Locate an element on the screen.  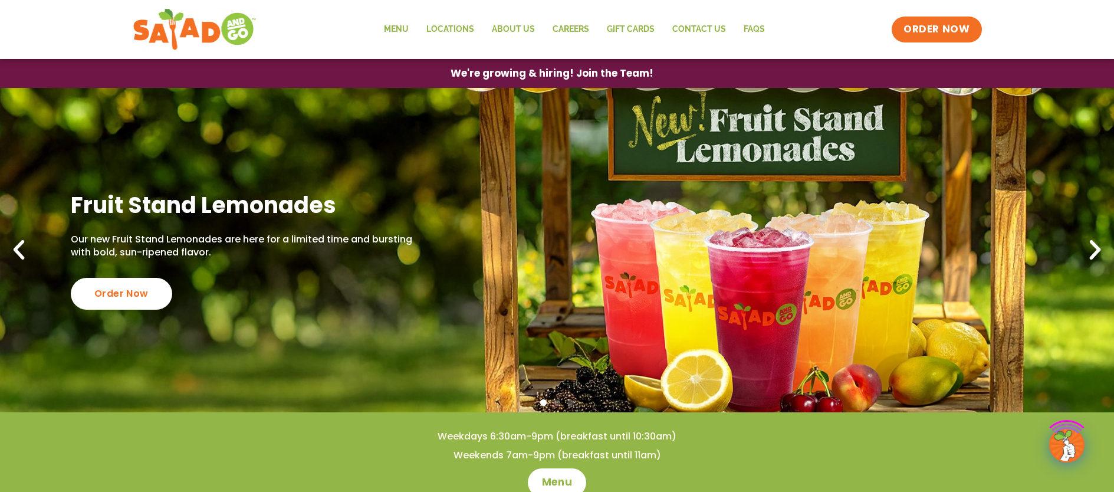
span: Menu is located at coordinates (557, 483).